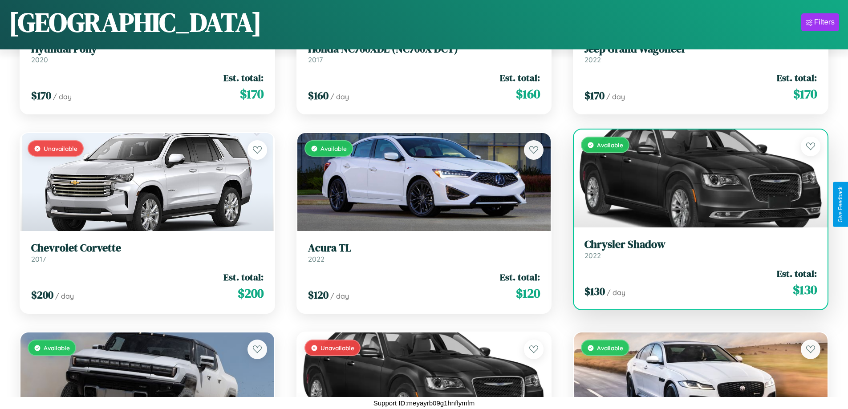 The width and height of the screenshot is (848, 409). What do you see at coordinates (424, 49) in the screenshot?
I see `h3: Honda NC700XDL (NC700X DCT)` at bounding box center [424, 49].